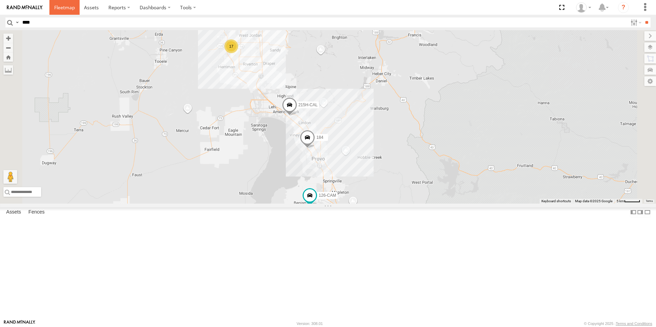 The image size is (656, 327). I want to click on span: 126-CAM, so click(327, 196).